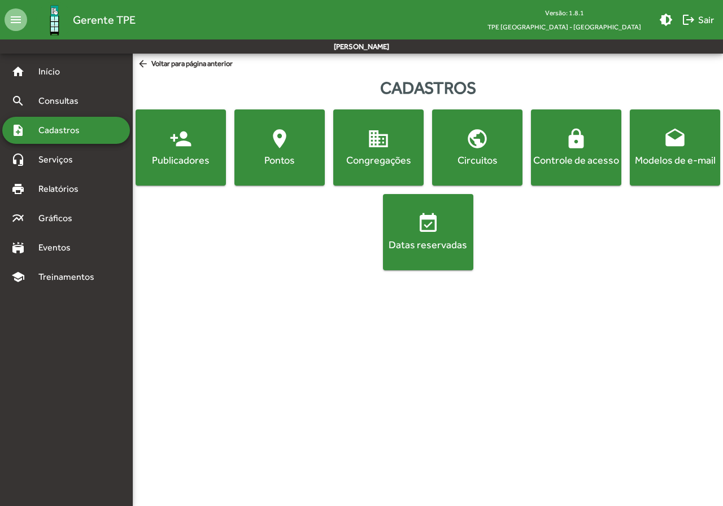 This screenshot has width=723, height=506. Describe the element at coordinates (378, 160) in the screenshot. I see `div: Congregações` at that location.